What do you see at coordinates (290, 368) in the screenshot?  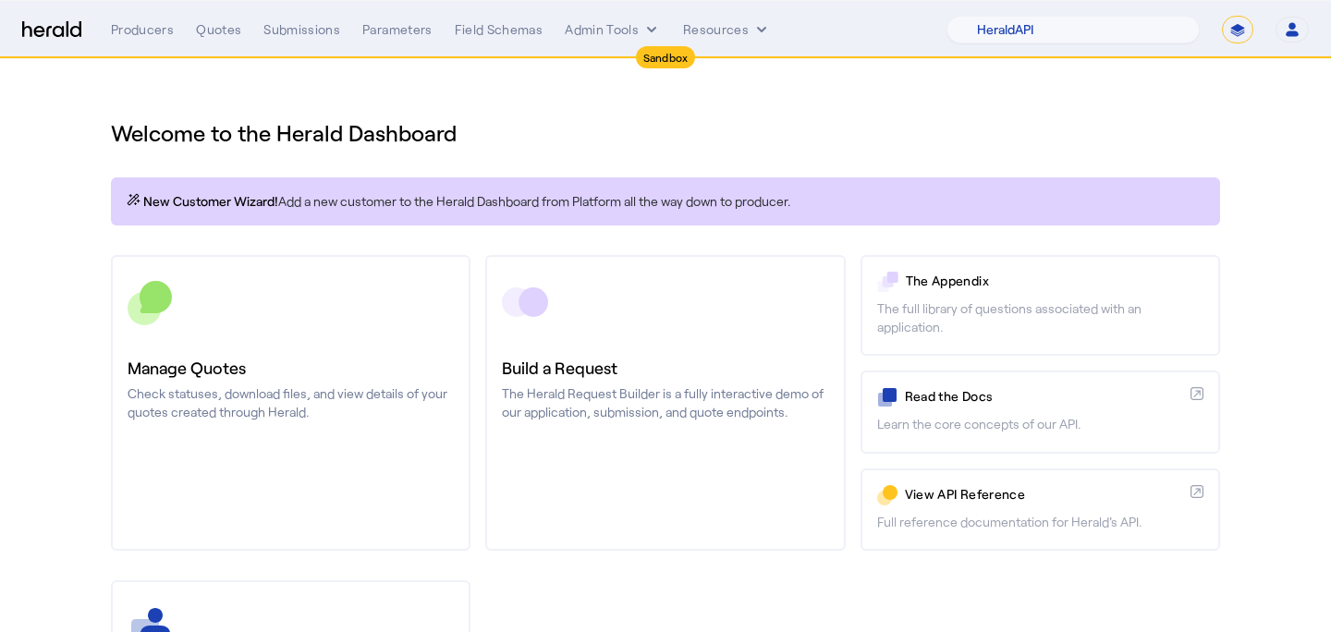 I see `h3: Manage Quotes` at bounding box center [290, 368].